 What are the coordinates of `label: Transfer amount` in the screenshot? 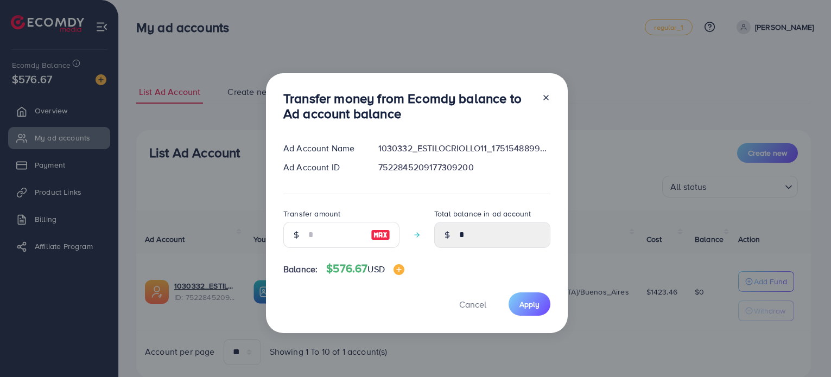 It's located at (311, 214).